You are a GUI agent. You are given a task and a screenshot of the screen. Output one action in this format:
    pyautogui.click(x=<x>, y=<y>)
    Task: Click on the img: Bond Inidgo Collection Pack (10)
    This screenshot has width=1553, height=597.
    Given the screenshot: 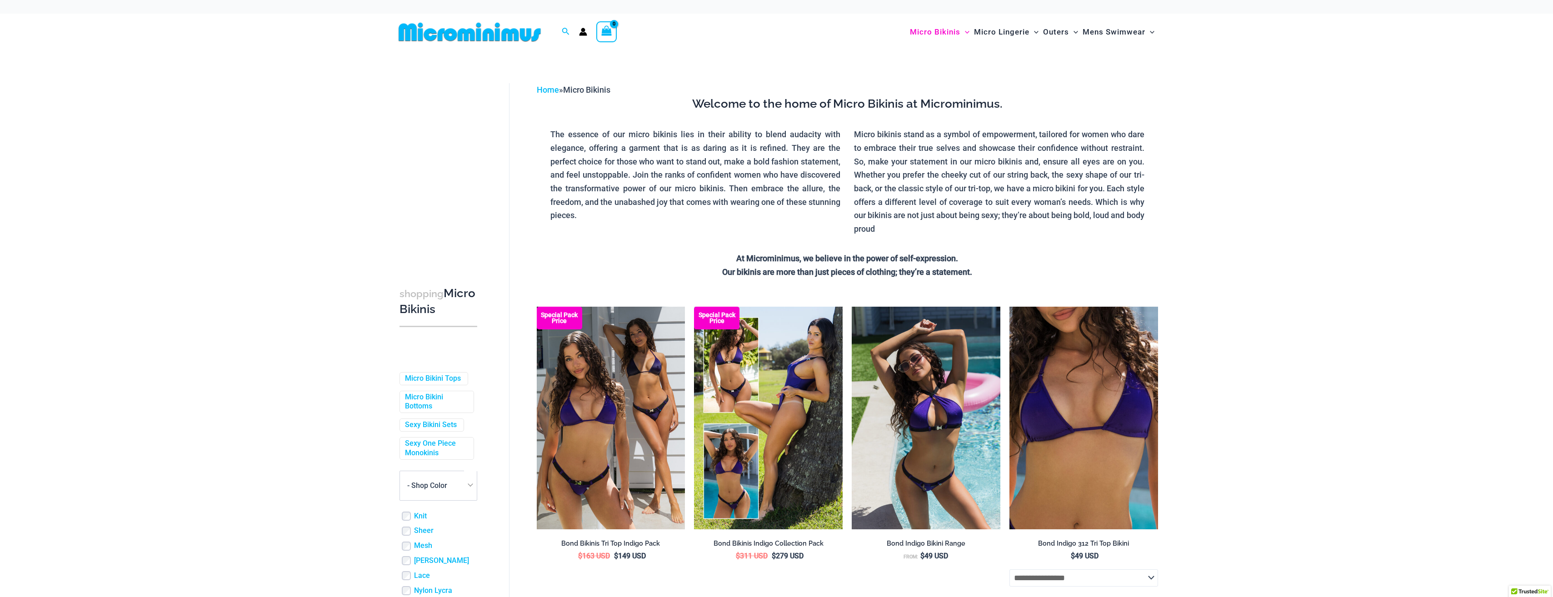 What is the action you would take?
    pyautogui.click(x=768, y=418)
    